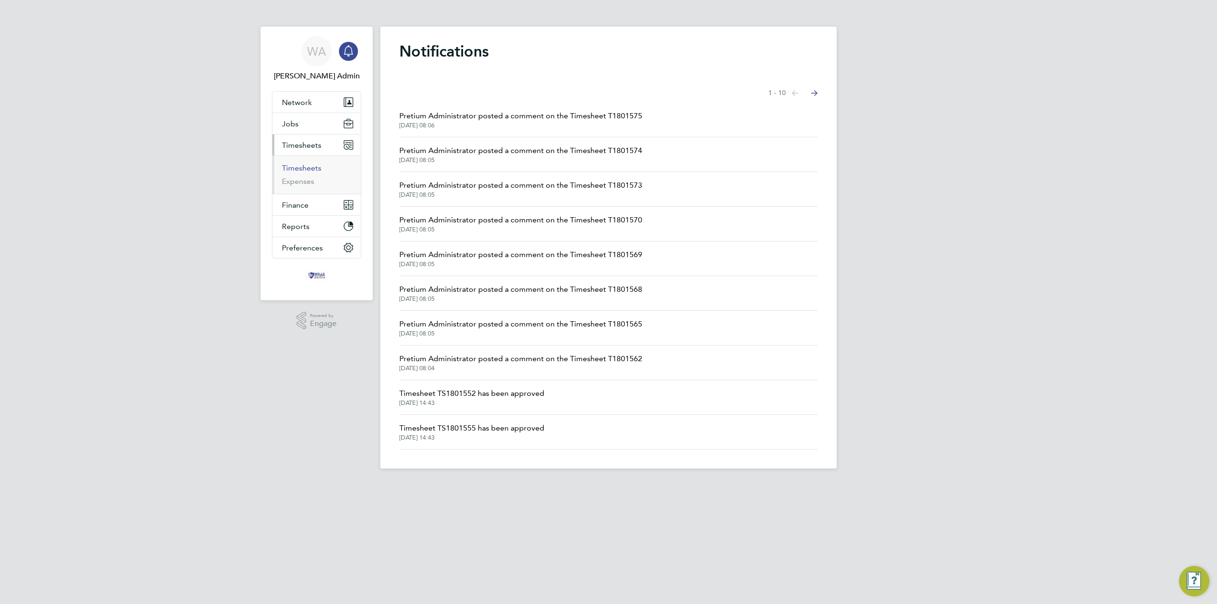 This screenshot has height=604, width=1217. Describe the element at coordinates (317, 205) in the screenshot. I see `button: Finance` at that location.